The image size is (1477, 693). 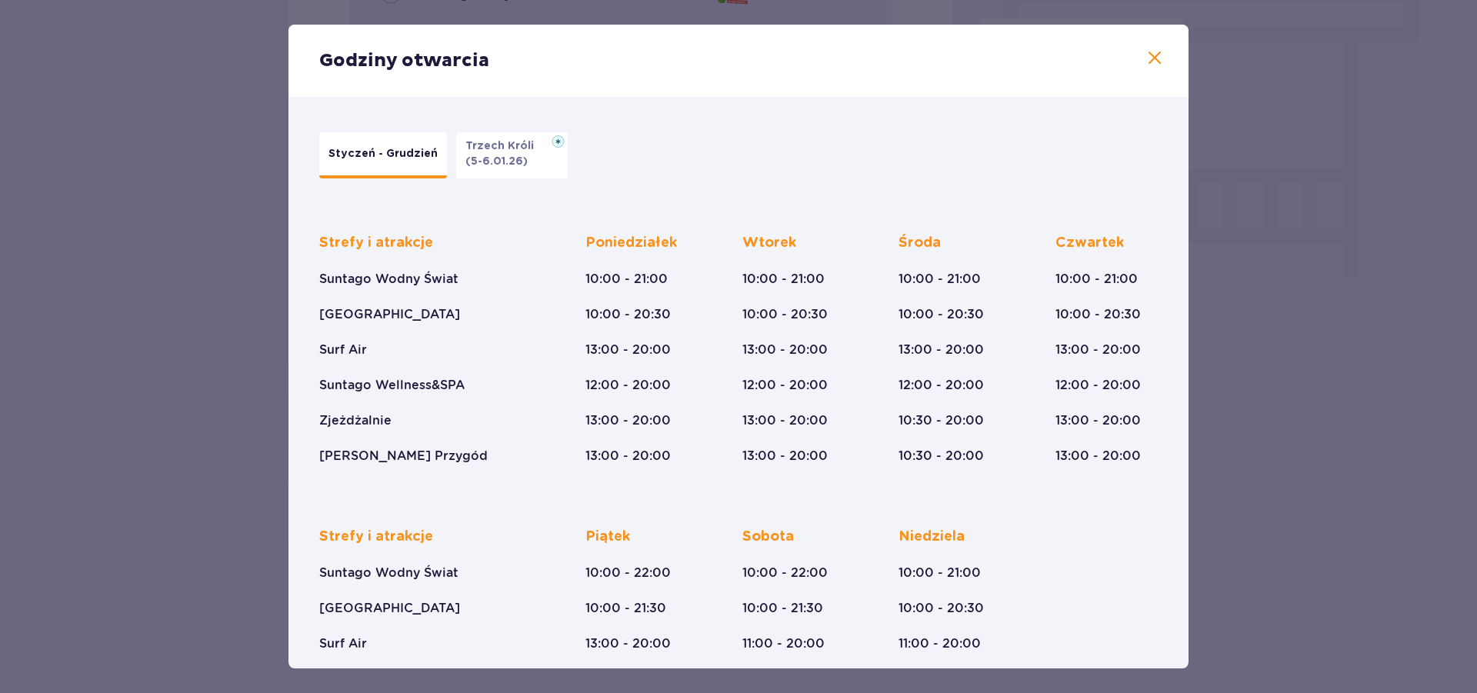 I want to click on p: Zjeżdżalnie, so click(x=355, y=421).